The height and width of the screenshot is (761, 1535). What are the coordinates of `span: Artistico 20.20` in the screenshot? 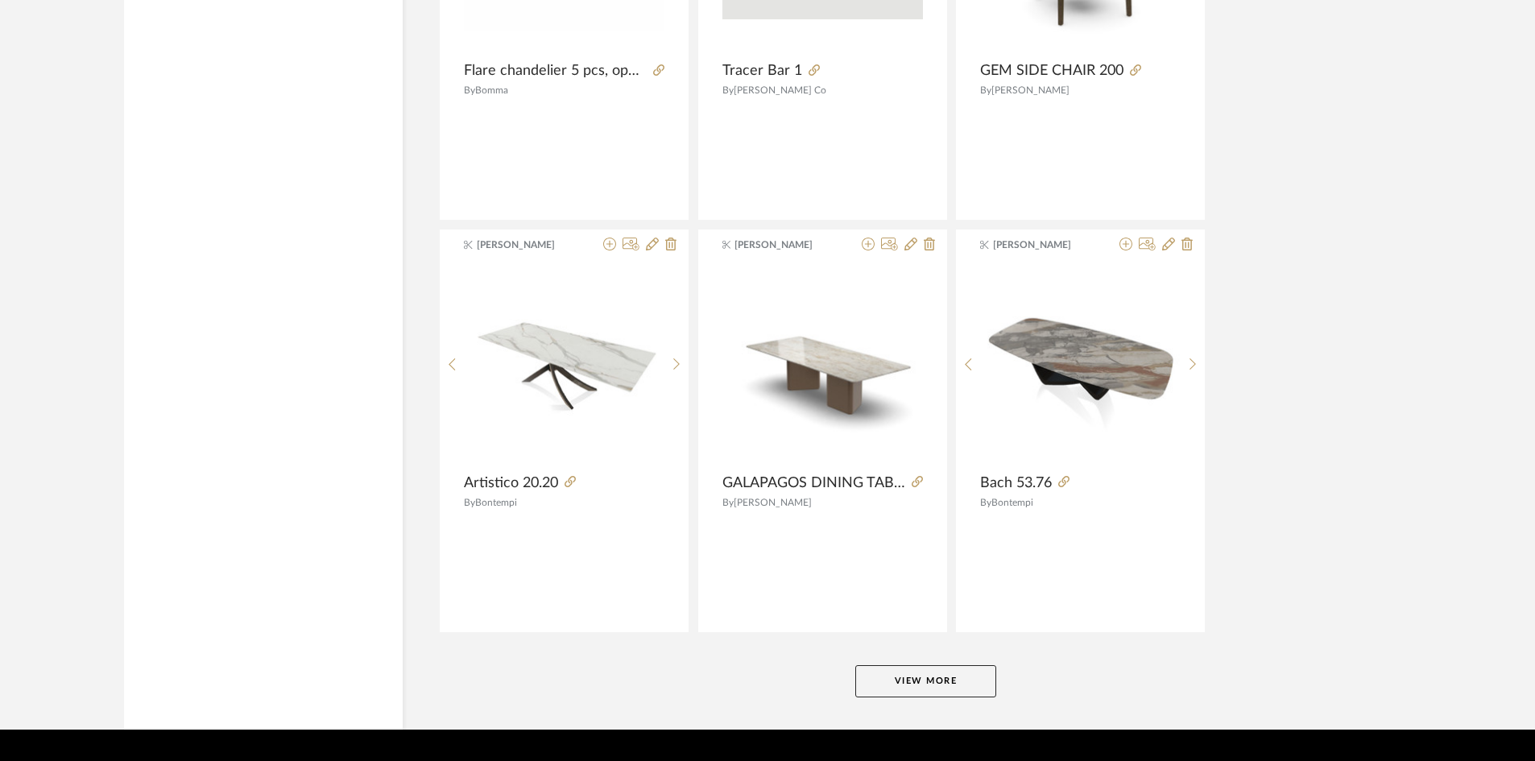 It's located at (511, 483).